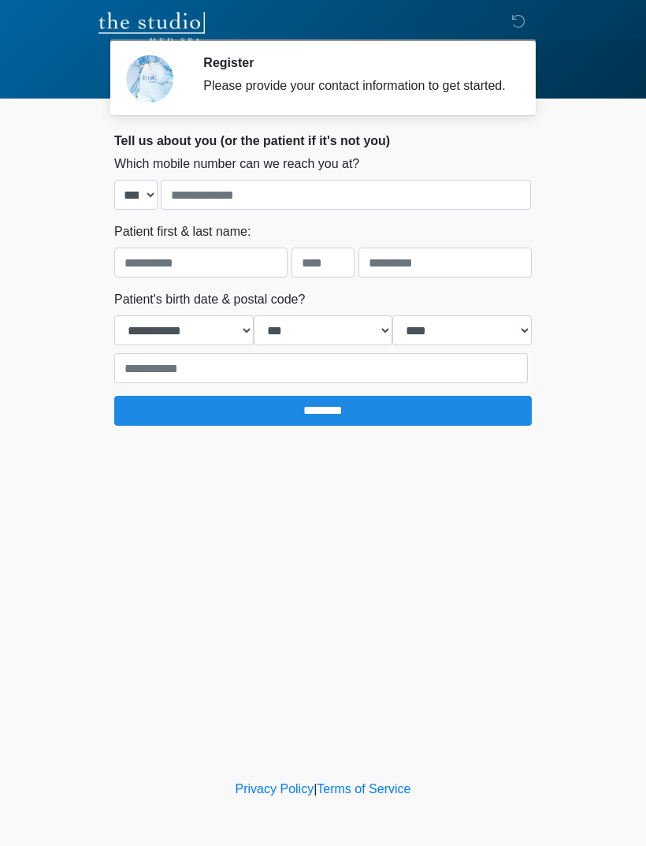  I want to click on img: The Studio Med Spa Logo, so click(151, 28).